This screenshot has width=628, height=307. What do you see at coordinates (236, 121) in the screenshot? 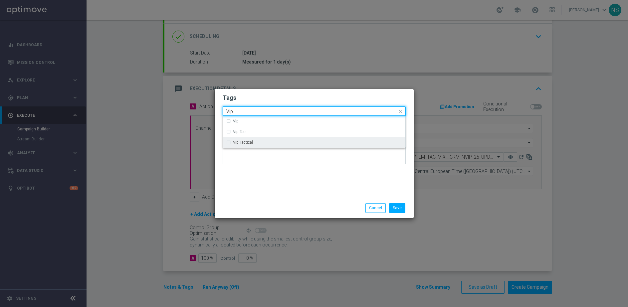
I see `label: Vip` at bounding box center [236, 121].